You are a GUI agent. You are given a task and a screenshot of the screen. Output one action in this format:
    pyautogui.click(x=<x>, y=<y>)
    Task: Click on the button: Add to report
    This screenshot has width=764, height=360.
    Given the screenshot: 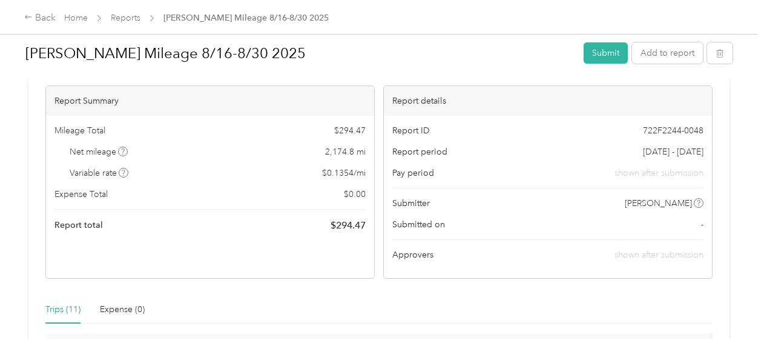 What is the action you would take?
    pyautogui.click(x=667, y=53)
    